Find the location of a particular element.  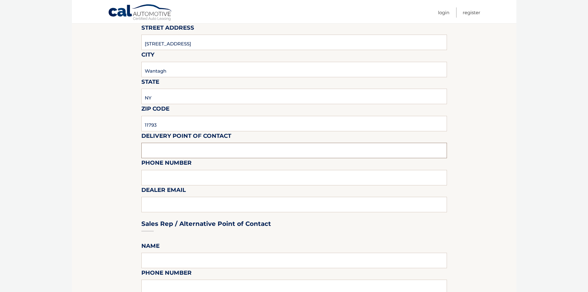

label: Zip Code is located at coordinates (155, 110).